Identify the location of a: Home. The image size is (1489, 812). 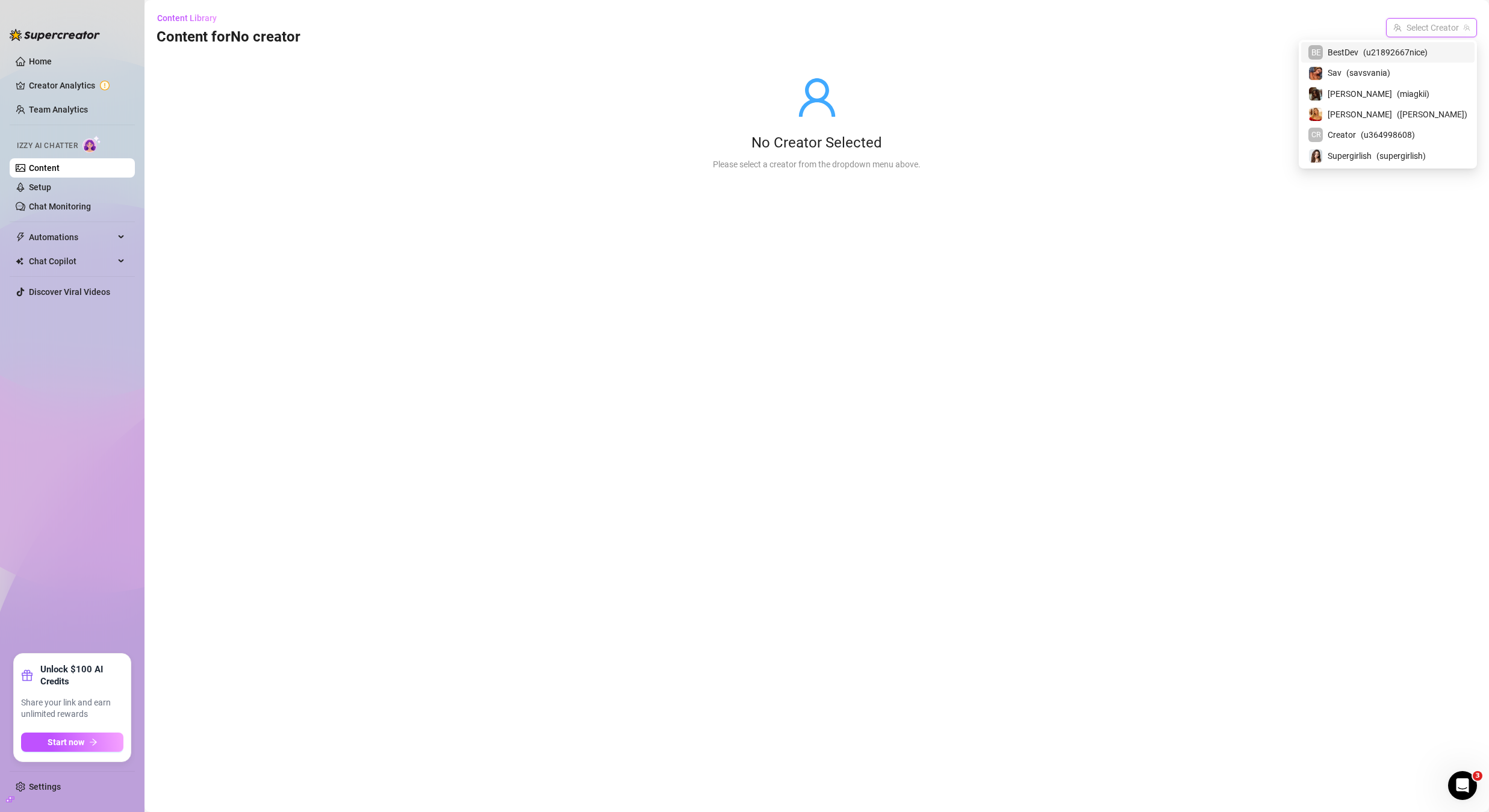
(41, 62).